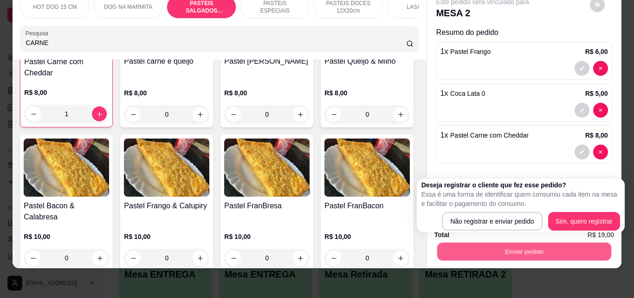  I want to click on h4: Pastel FranBresa, so click(267, 206).